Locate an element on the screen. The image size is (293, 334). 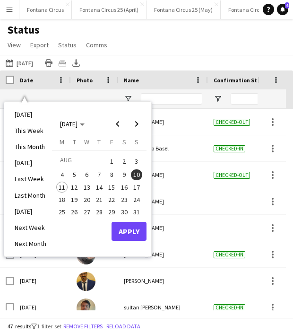
span: 20 is located at coordinates (87, 199).